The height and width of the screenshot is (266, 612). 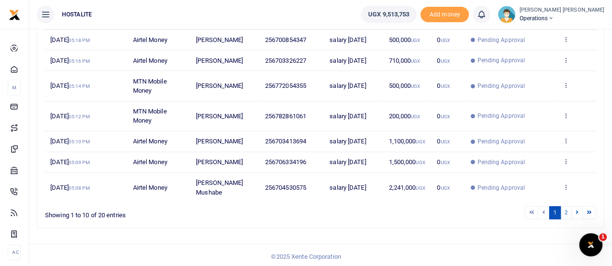 What do you see at coordinates (506, 15) in the screenshot?
I see `img: profile-user` at bounding box center [506, 15].